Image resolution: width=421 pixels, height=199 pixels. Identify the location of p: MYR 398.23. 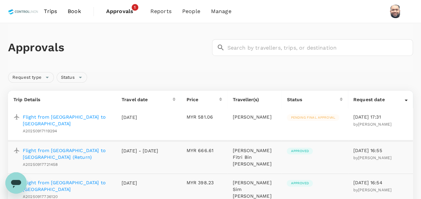
(204, 182).